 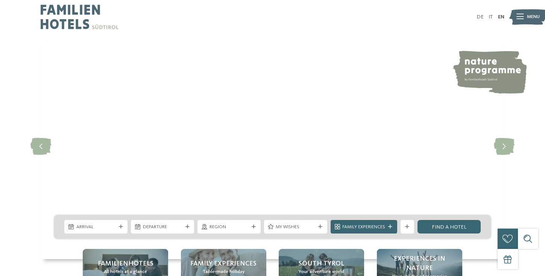 What do you see at coordinates (321, 263) in the screenshot?
I see `span: South Tyrol` at bounding box center [321, 263].